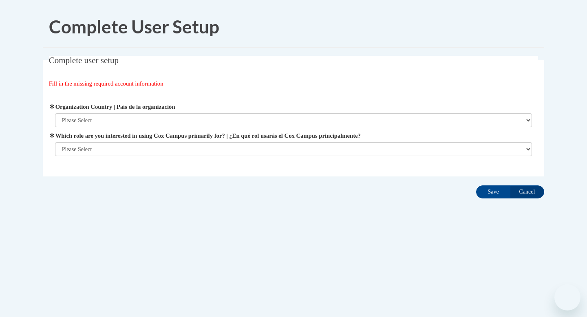 The width and height of the screenshot is (587, 317). I want to click on span: Complete user setup, so click(84, 60).